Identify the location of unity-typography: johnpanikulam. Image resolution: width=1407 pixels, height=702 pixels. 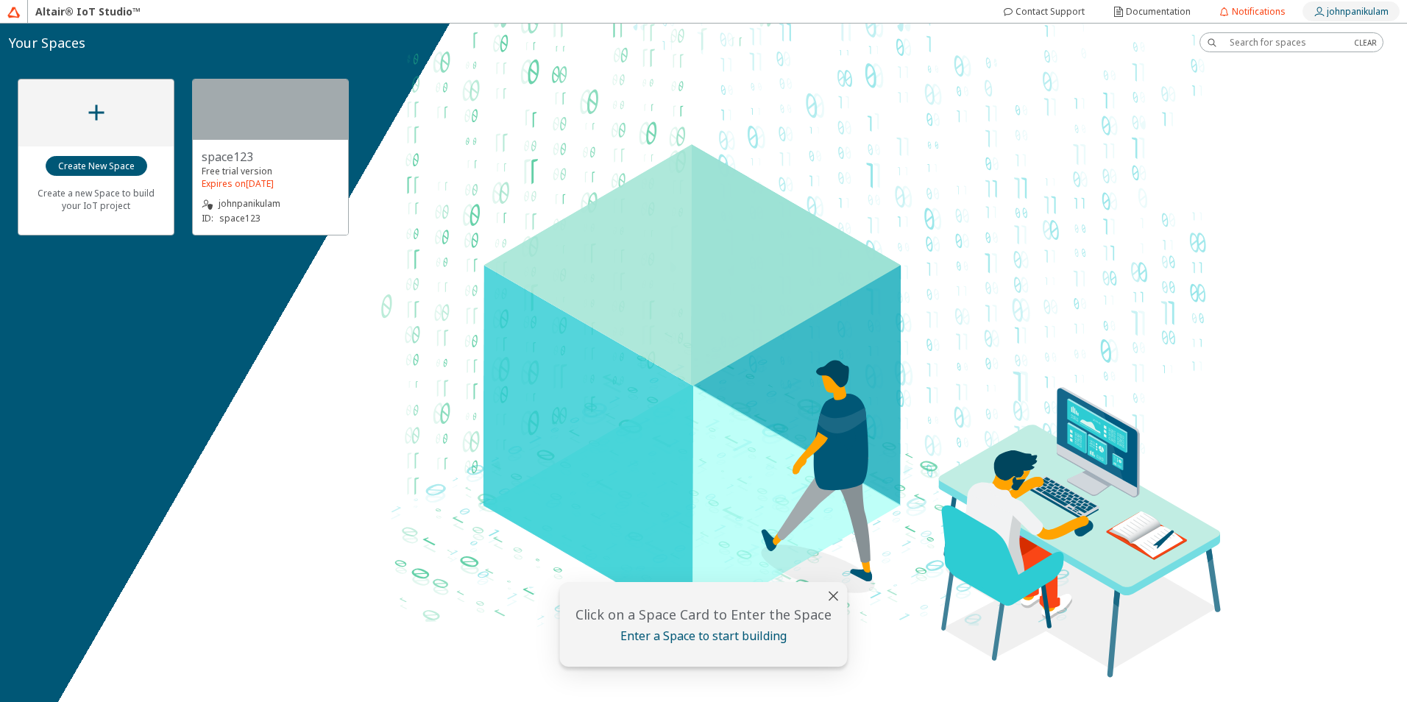
(270, 204).